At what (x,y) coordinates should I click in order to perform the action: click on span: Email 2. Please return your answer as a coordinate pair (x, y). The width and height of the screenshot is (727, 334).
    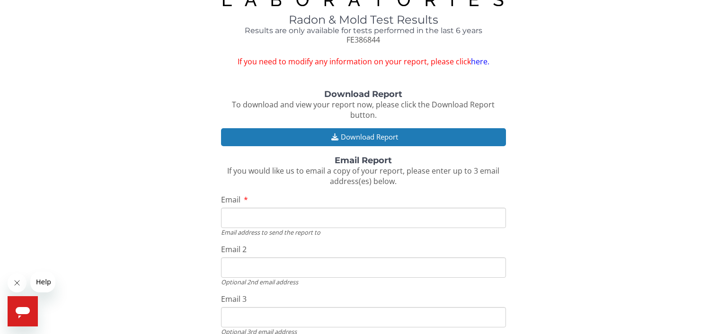
    Looking at the image, I should click on (234, 249).